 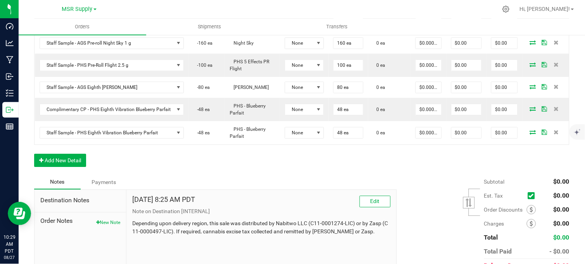 What do you see at coordinates (201, 87) in the screenshot?
I see `span: -80 ea` at bounding box center [201, 87].